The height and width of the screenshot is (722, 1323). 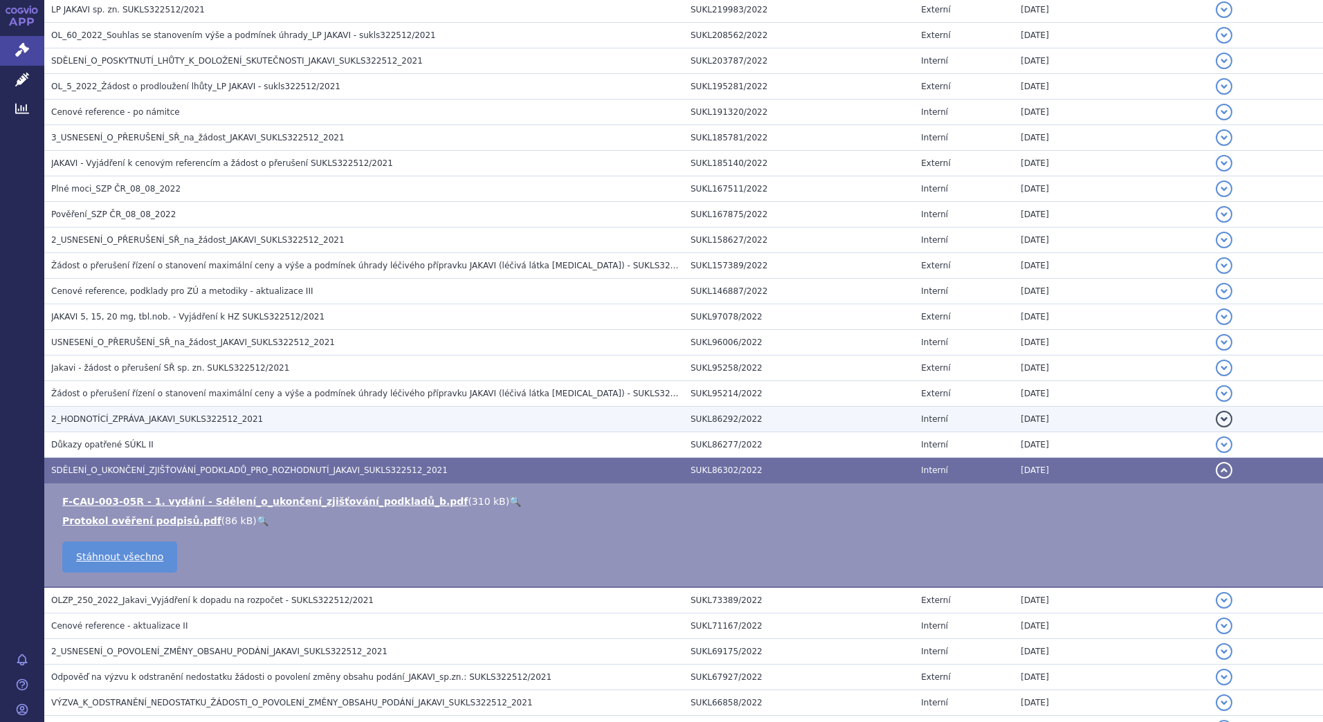 What do you see at coordinates (102, 445) in the screenshot?
I see `span: Důkazy opatřené SÚKL II` at bounding box center [102, 445].